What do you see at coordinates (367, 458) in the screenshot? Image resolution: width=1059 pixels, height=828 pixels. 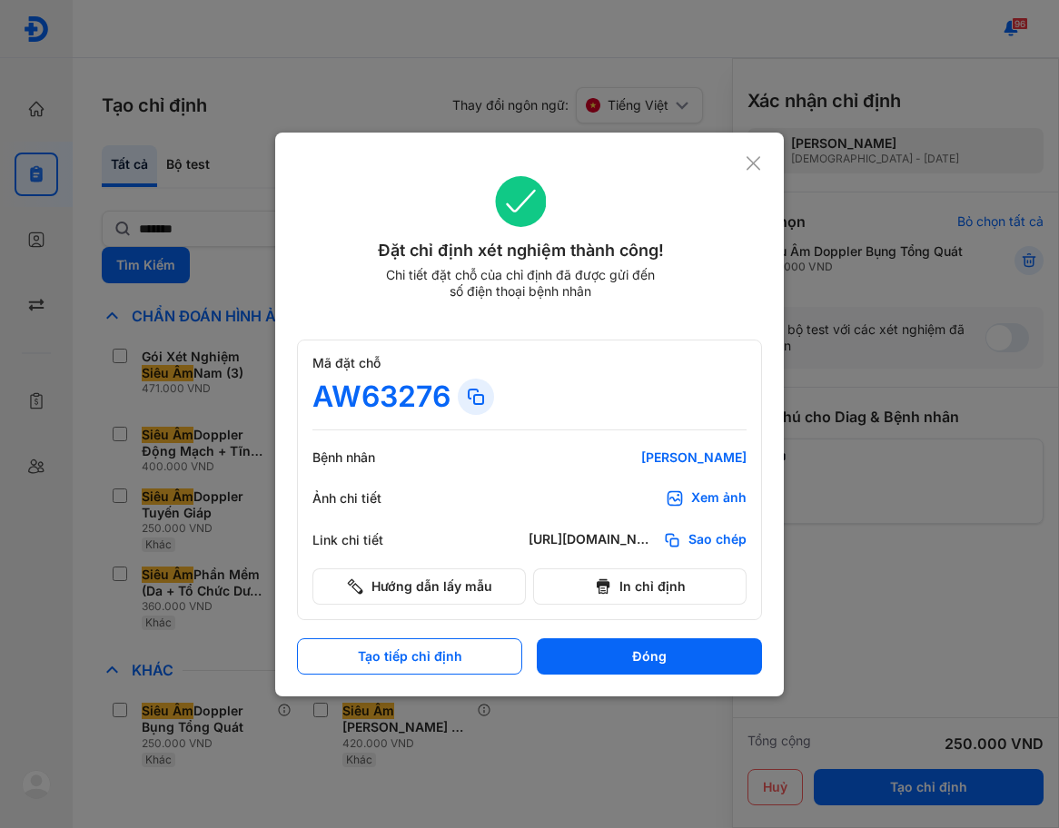 I see `div: Bệnh nhân` at bounding box center [367, 458].